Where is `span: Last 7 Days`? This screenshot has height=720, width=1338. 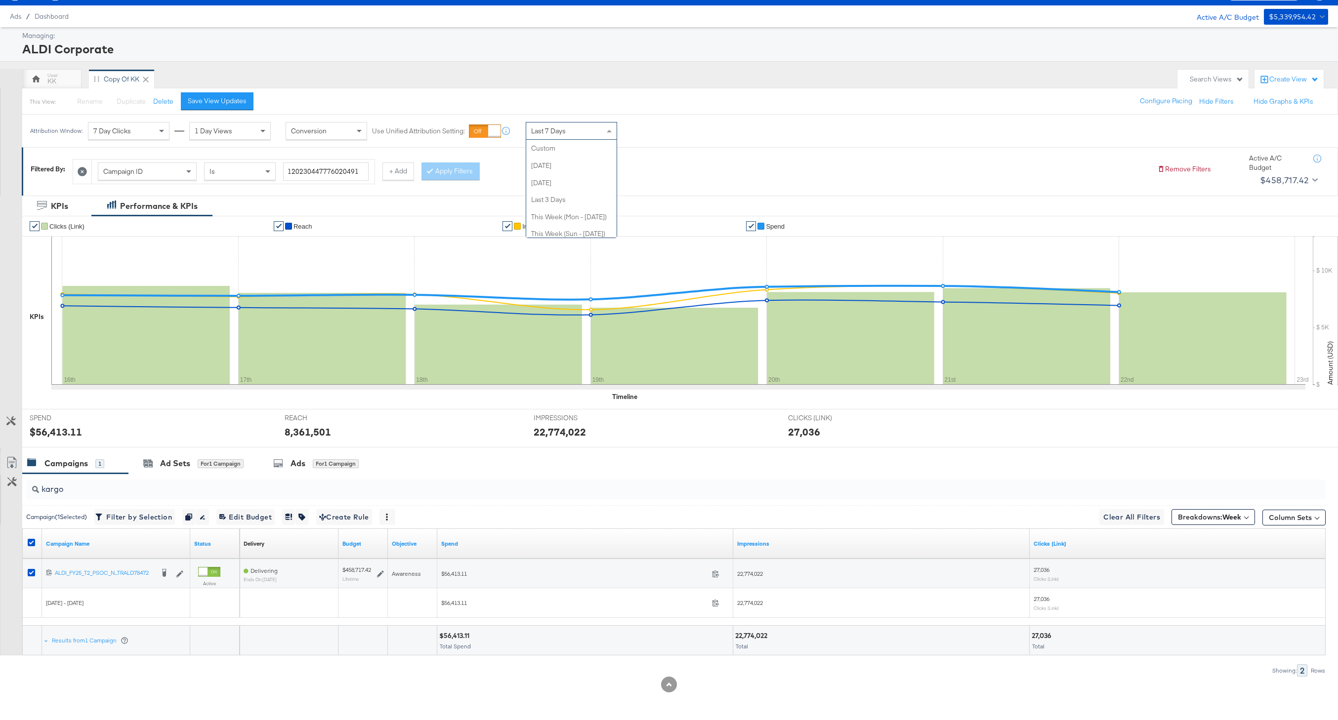 span: Last 7 Days is located at coordinates (548, 131).